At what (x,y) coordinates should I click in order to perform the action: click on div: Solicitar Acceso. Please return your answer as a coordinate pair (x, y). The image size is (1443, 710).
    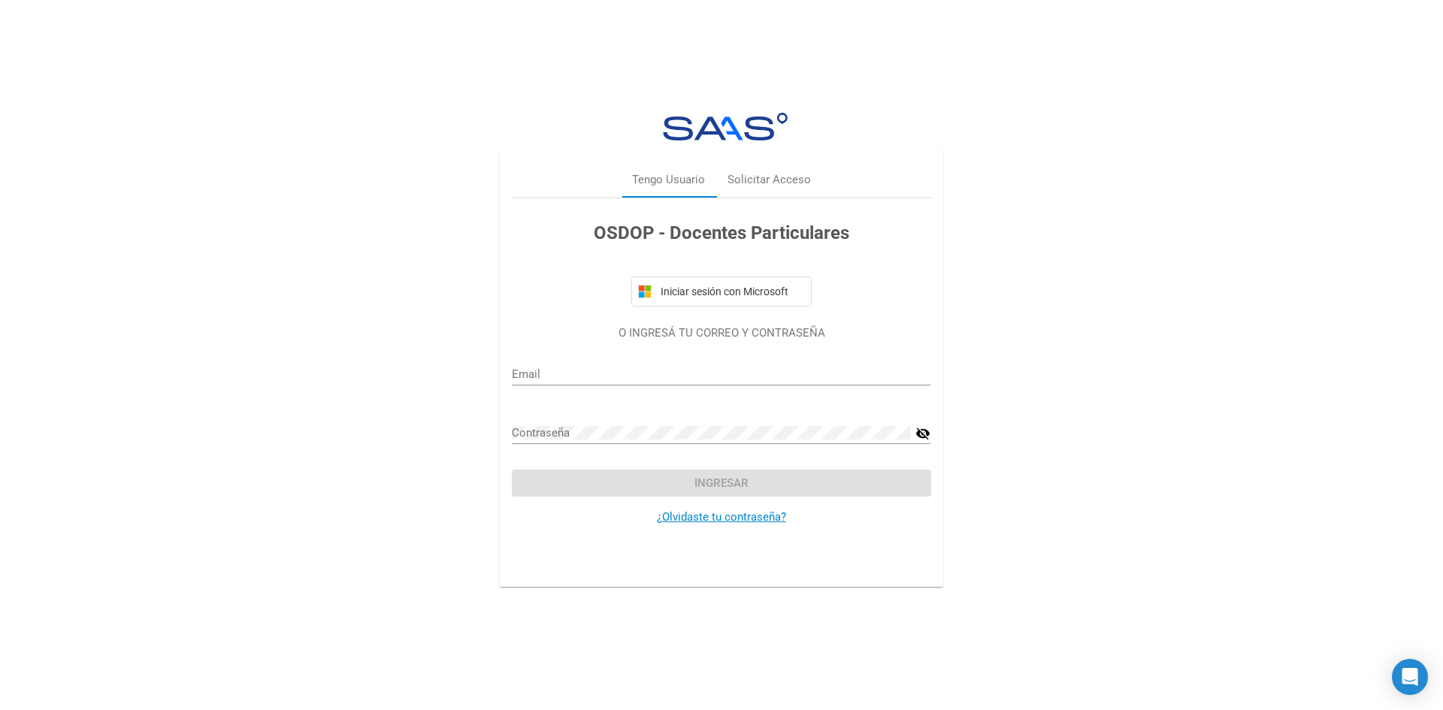
    Looking at the image, I should click on (769, 180).